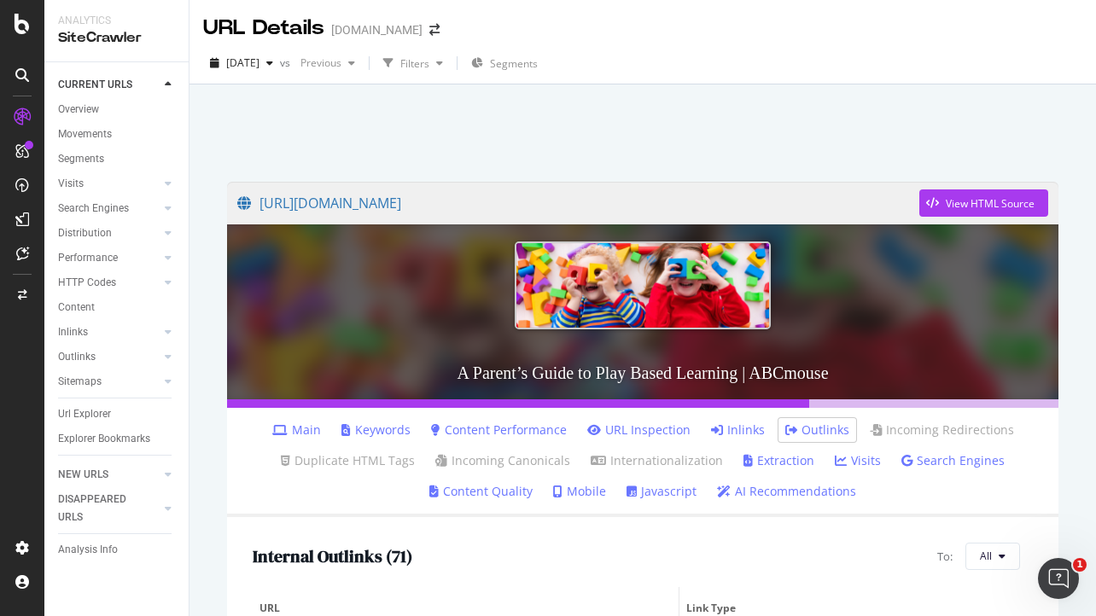 The width and height of the screenshot is (1096, 616). I want to click on span: Segments, so click(514, 63).